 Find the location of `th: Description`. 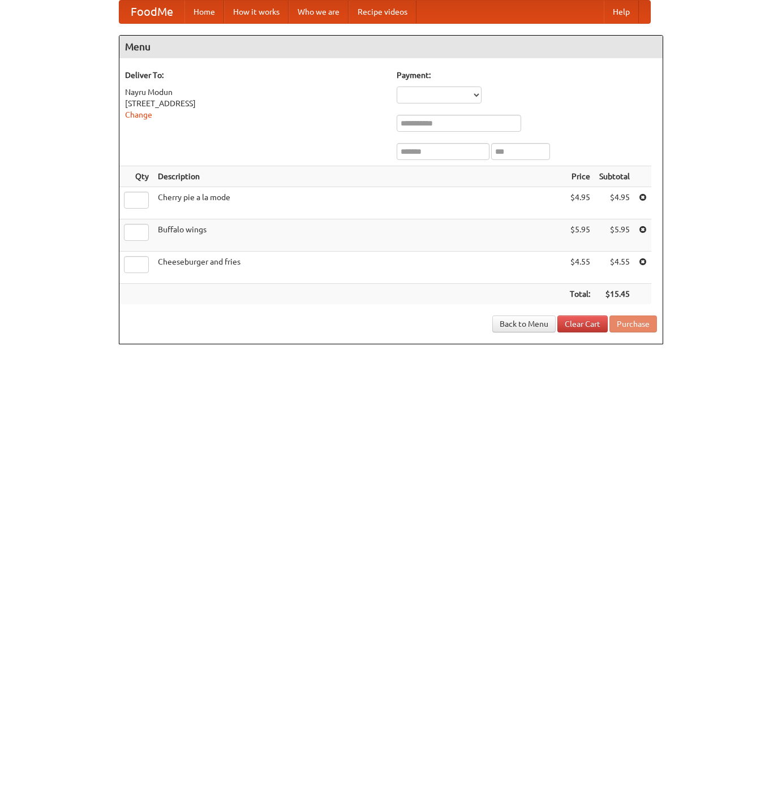

th: Description is located at coordinates (359, 176).